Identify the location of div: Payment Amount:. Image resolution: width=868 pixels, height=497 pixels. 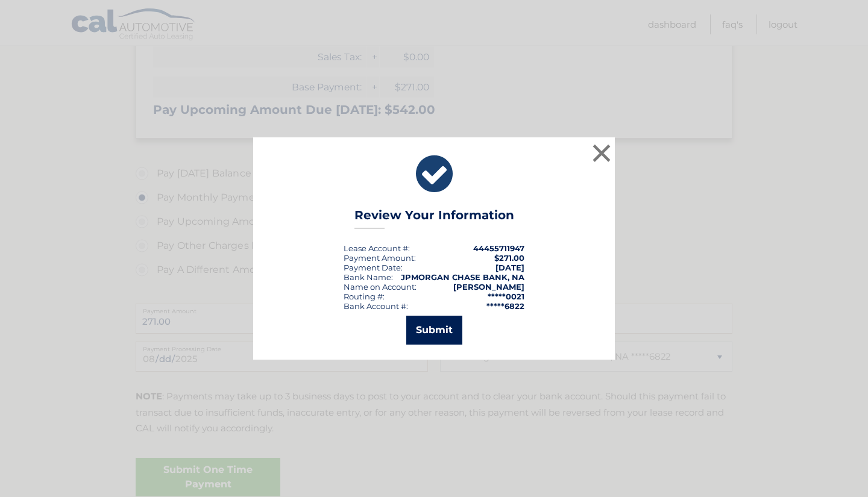
(380, 258).